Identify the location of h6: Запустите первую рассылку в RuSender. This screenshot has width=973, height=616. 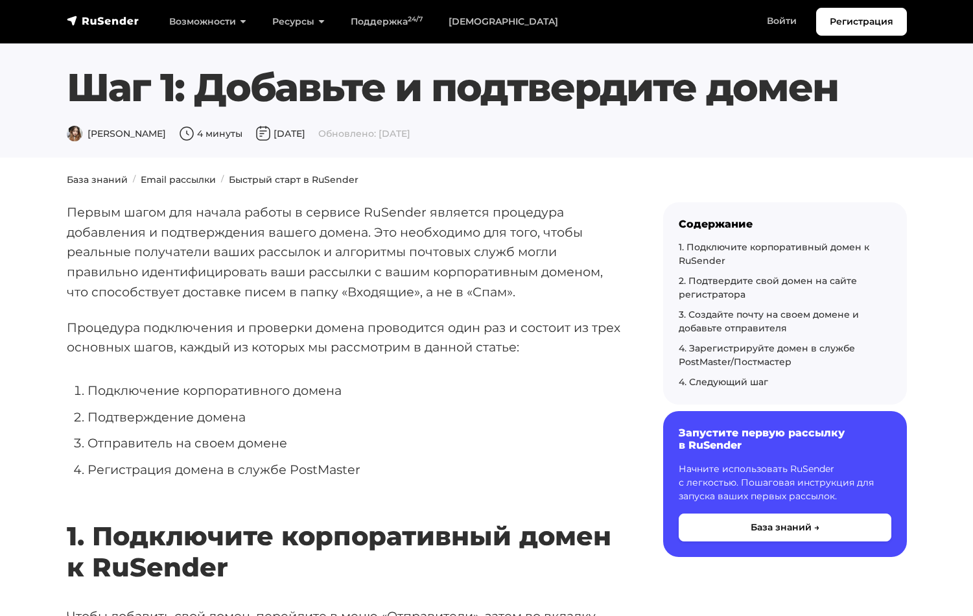
(785, 439).